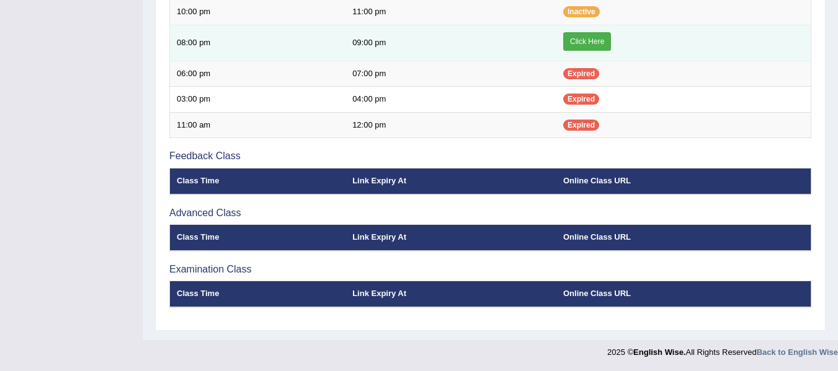 This screenshot has width=838, height=371. Describe the element at coordinates (722, 349) in the screenshot. I see `div: 2025 © All Rights Reserved` at that location.